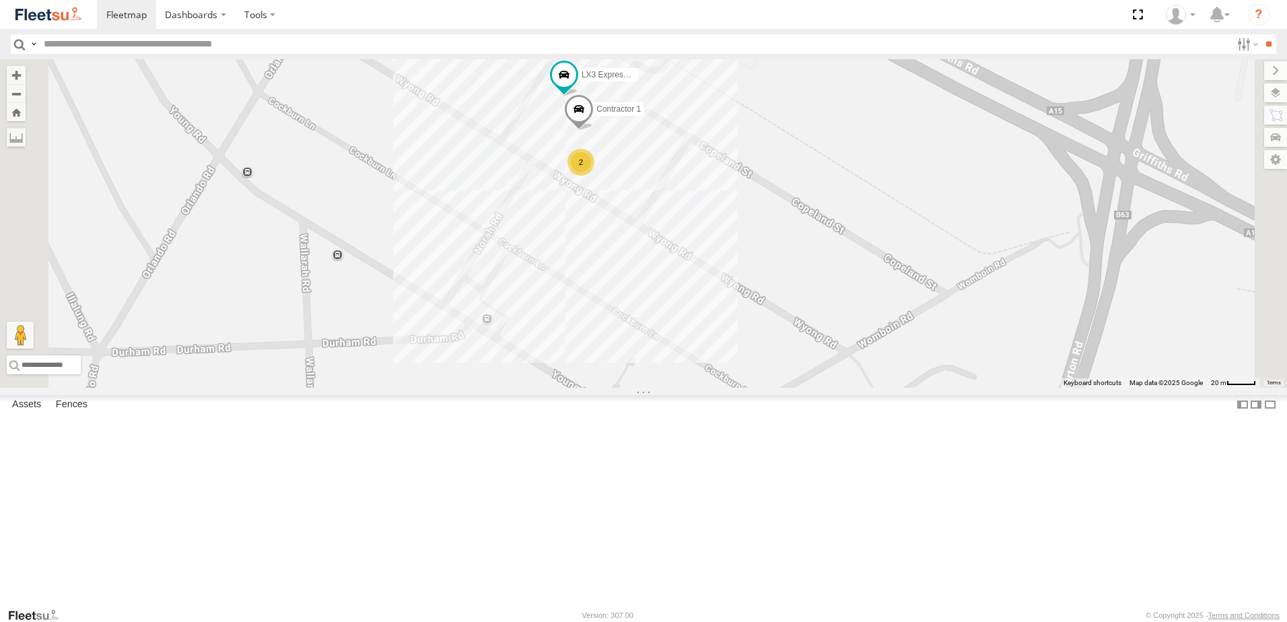  Describe the element at coordinates (1181, 15) in the screenshot. I see `div: Matt Curtis` at that location.